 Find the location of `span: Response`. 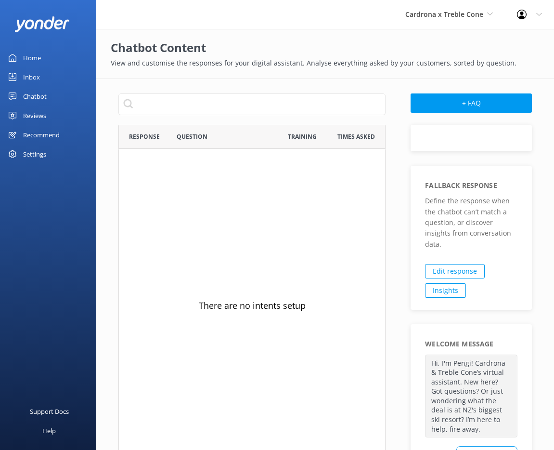

span: Response is located at coordinates (144, 136).